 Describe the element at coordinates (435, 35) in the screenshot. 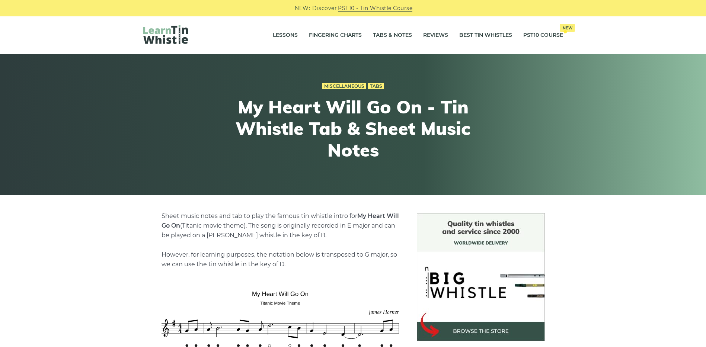

I see `a: Reviews` at that location.